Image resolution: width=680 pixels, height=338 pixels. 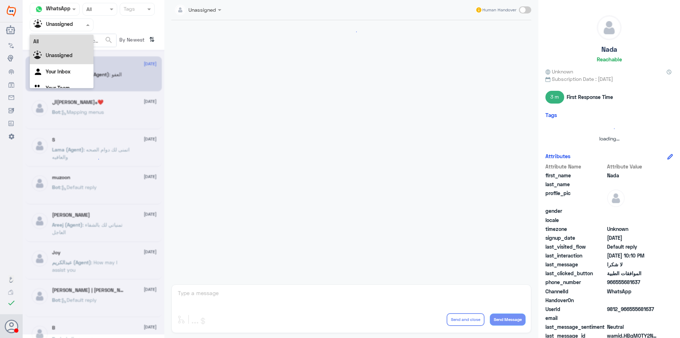 I want to click on span: 2025-08-14T13:46:01.176Z, so click(x=633, y=237).